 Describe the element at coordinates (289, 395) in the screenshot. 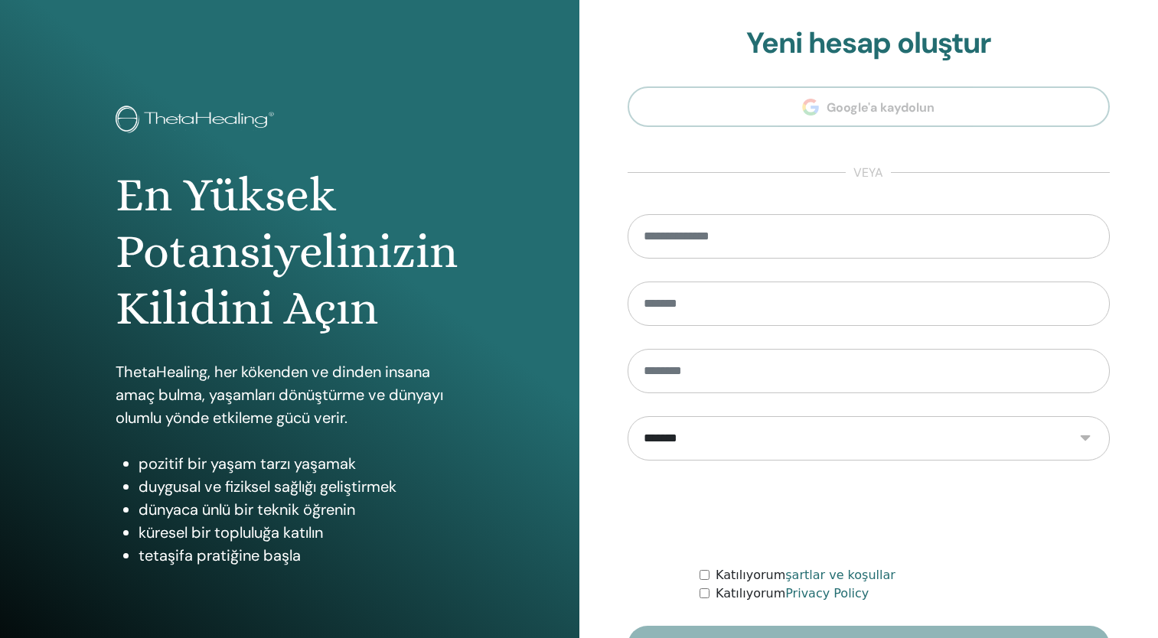

I see `p: ThetaHealing, her kökenden ve dinden insana amaç bulma, yaşamları dönüştürme ve dünyayı olumlu yö...` at that location.